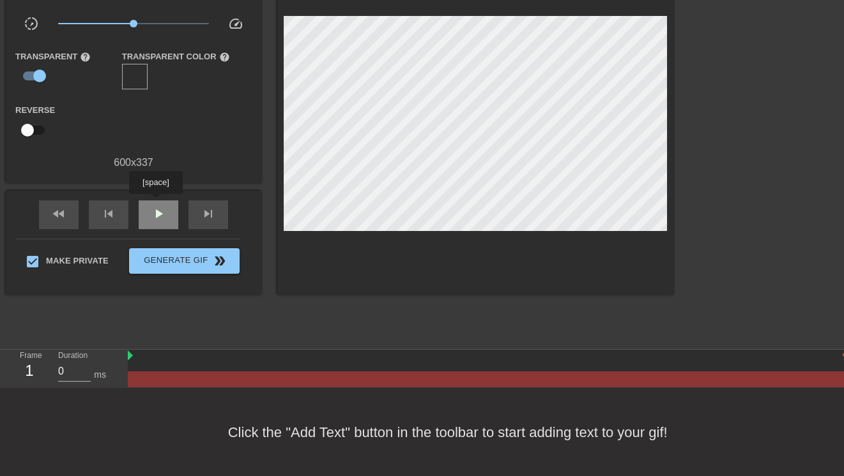 The height and width of the screenshot is (476, 844). What do you see at coordinates (158, 214) in the screenshot?
I see `span: play_arrow` at bounding box center [158, 214].